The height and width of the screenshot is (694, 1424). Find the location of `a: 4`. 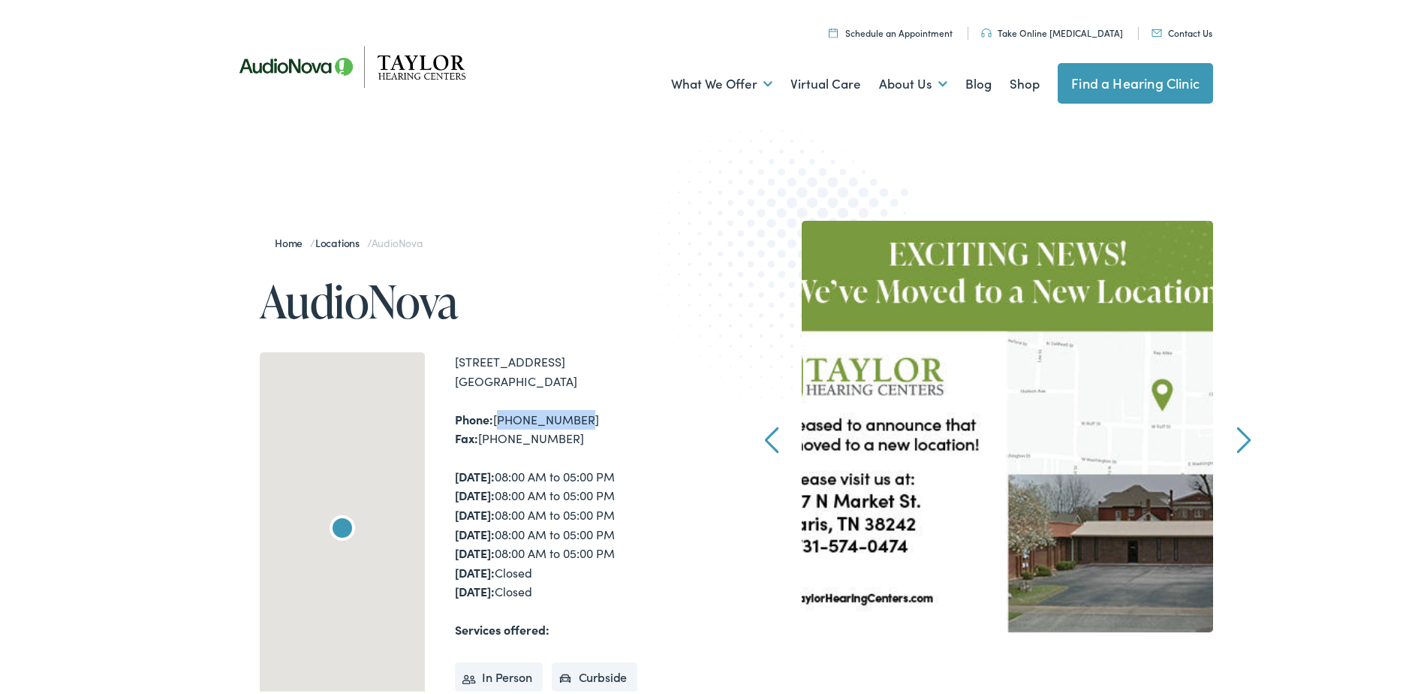

a: 4 is located at coordinates (1037, 664).